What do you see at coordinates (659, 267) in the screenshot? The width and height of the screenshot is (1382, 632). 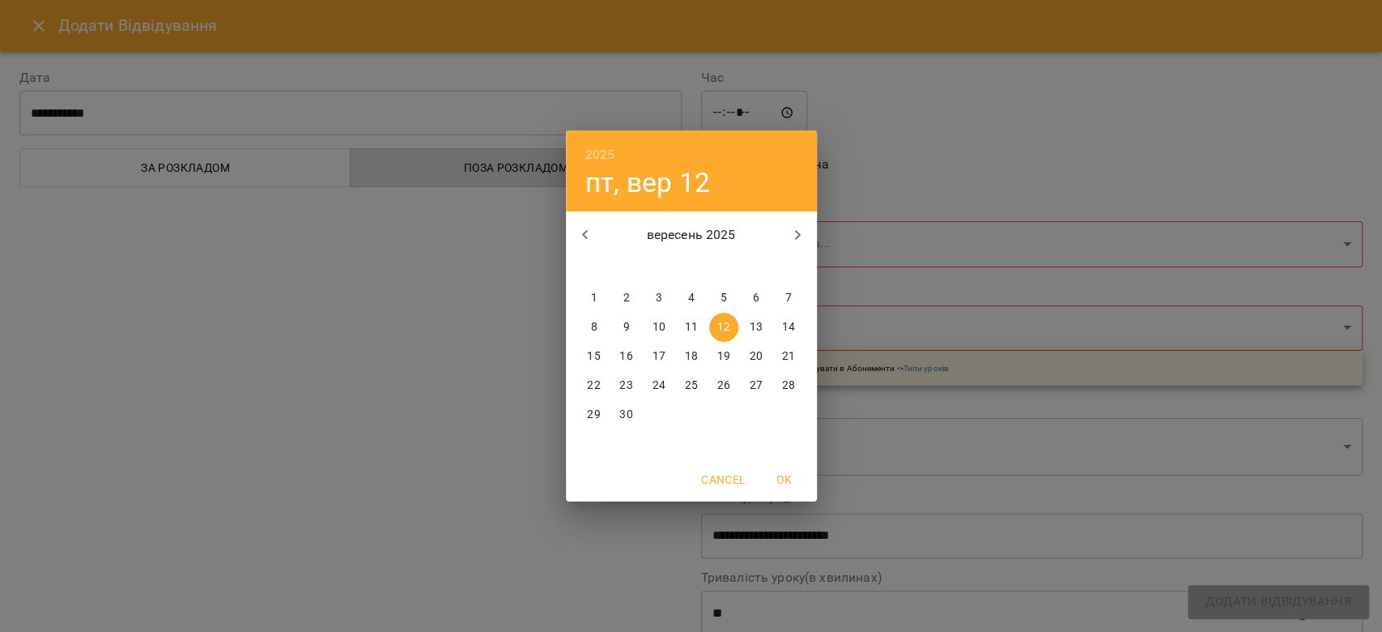 I see `span: ср` at bounding box center [659, 267].